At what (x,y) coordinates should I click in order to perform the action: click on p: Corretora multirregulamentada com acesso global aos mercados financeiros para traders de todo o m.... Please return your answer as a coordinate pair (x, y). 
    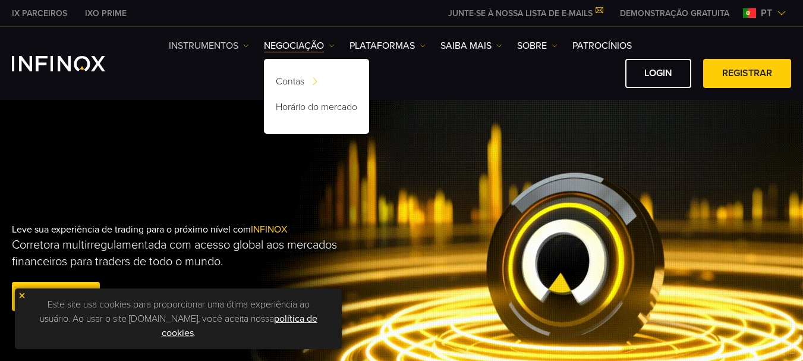
    Looking at the image, I should click on (177, 253).